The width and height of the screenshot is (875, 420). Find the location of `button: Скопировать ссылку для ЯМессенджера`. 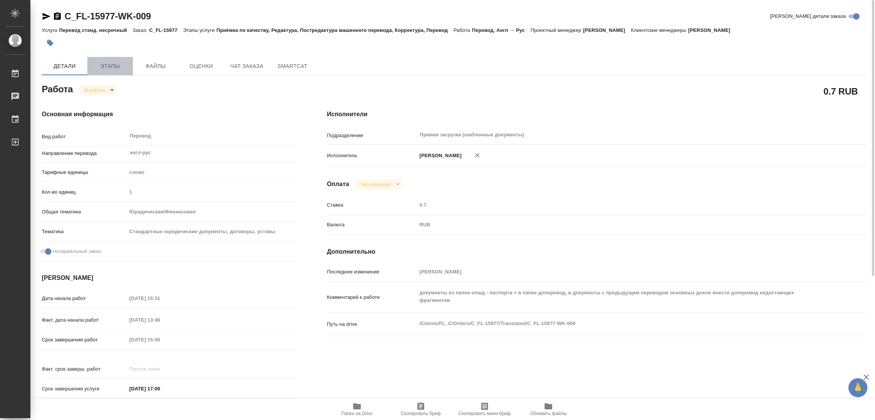

button: Скопировать ссылку для ЯМессенджера is located at coordinates (46, 16).